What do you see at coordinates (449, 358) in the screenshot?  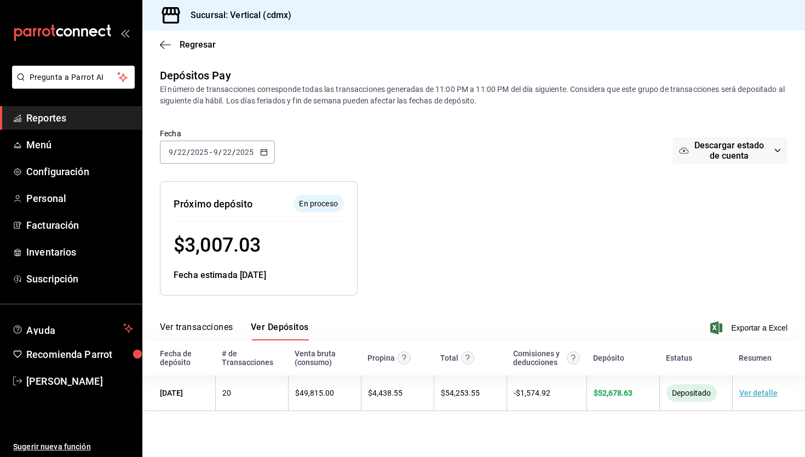 I see `div: Total` at bounding box center [449, 358].